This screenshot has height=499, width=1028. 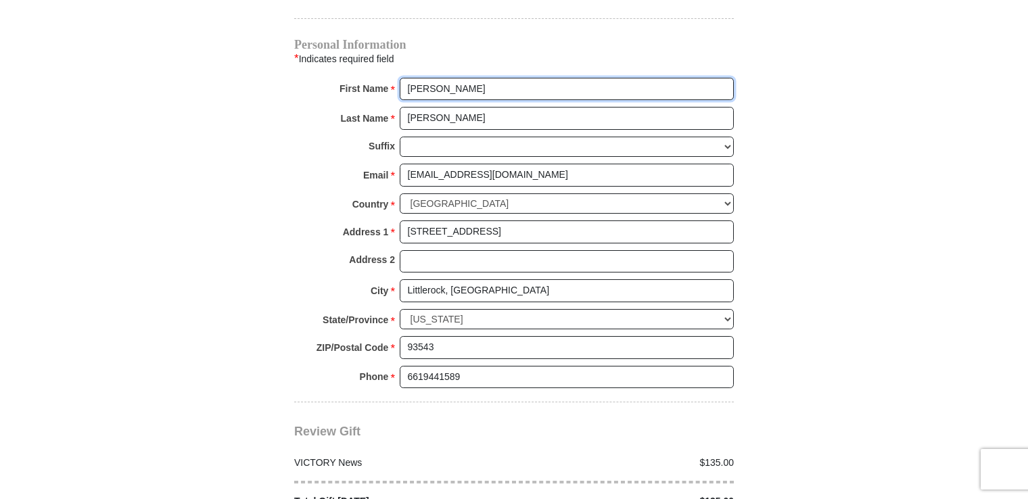 What do you see at coordinates (380, 291) in the screenshot?
I see `strong: City` at bounding box center [380, 291].